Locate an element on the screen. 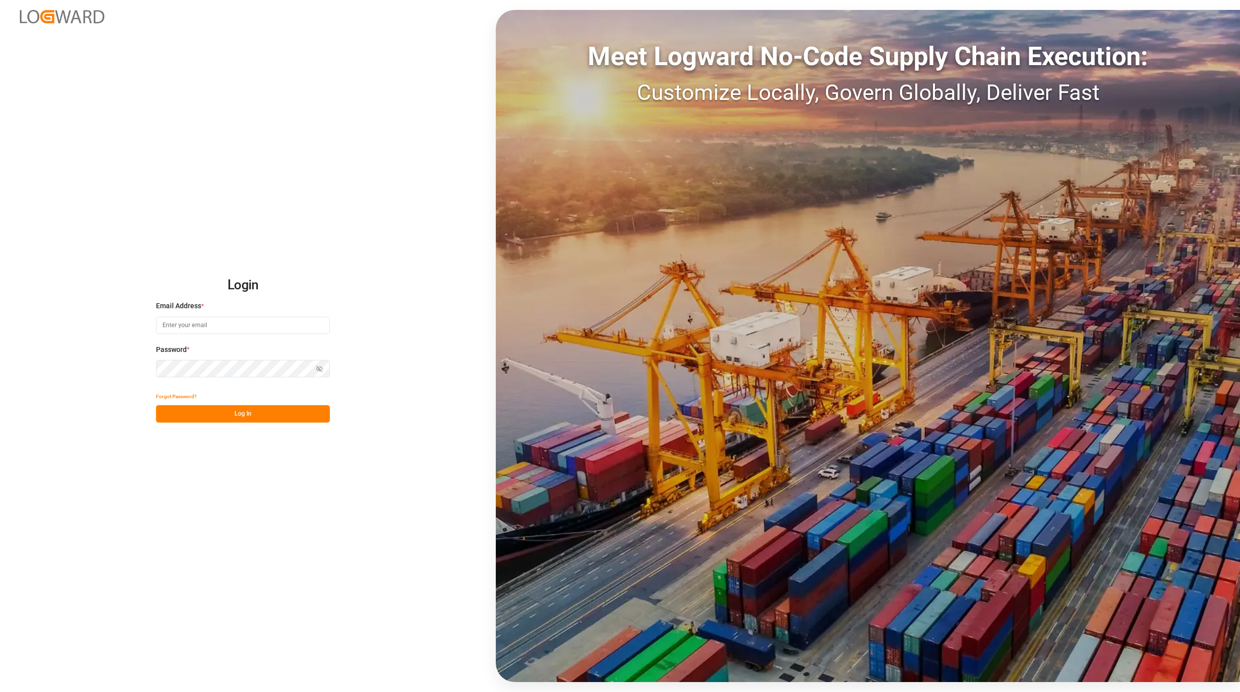 The height and width of the screenshot is (692, 1240). button: Forgot Password? is located at coordinates (176, 396).